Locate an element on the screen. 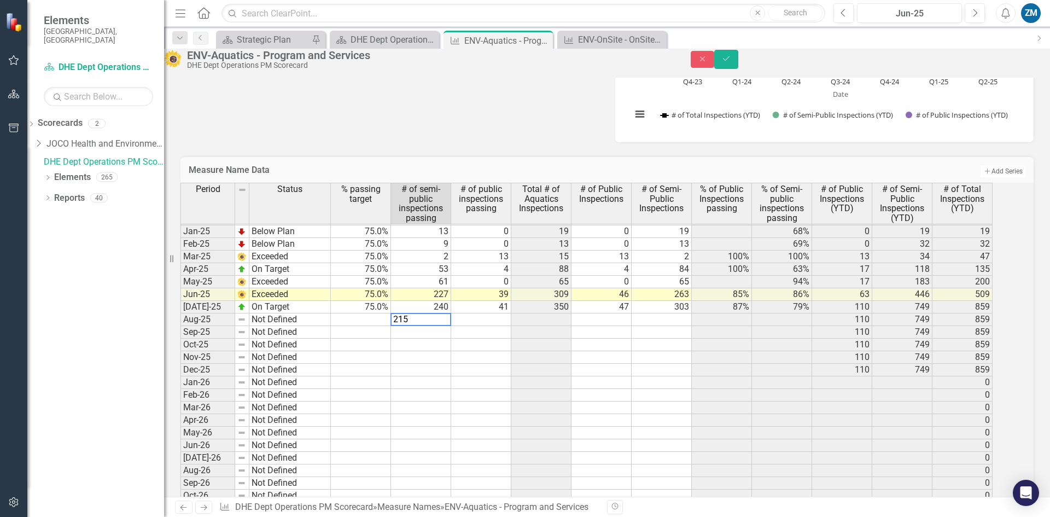 This screenshot has width=1050, height=517. td: Nov-25 is located at coordinates (208, 357).